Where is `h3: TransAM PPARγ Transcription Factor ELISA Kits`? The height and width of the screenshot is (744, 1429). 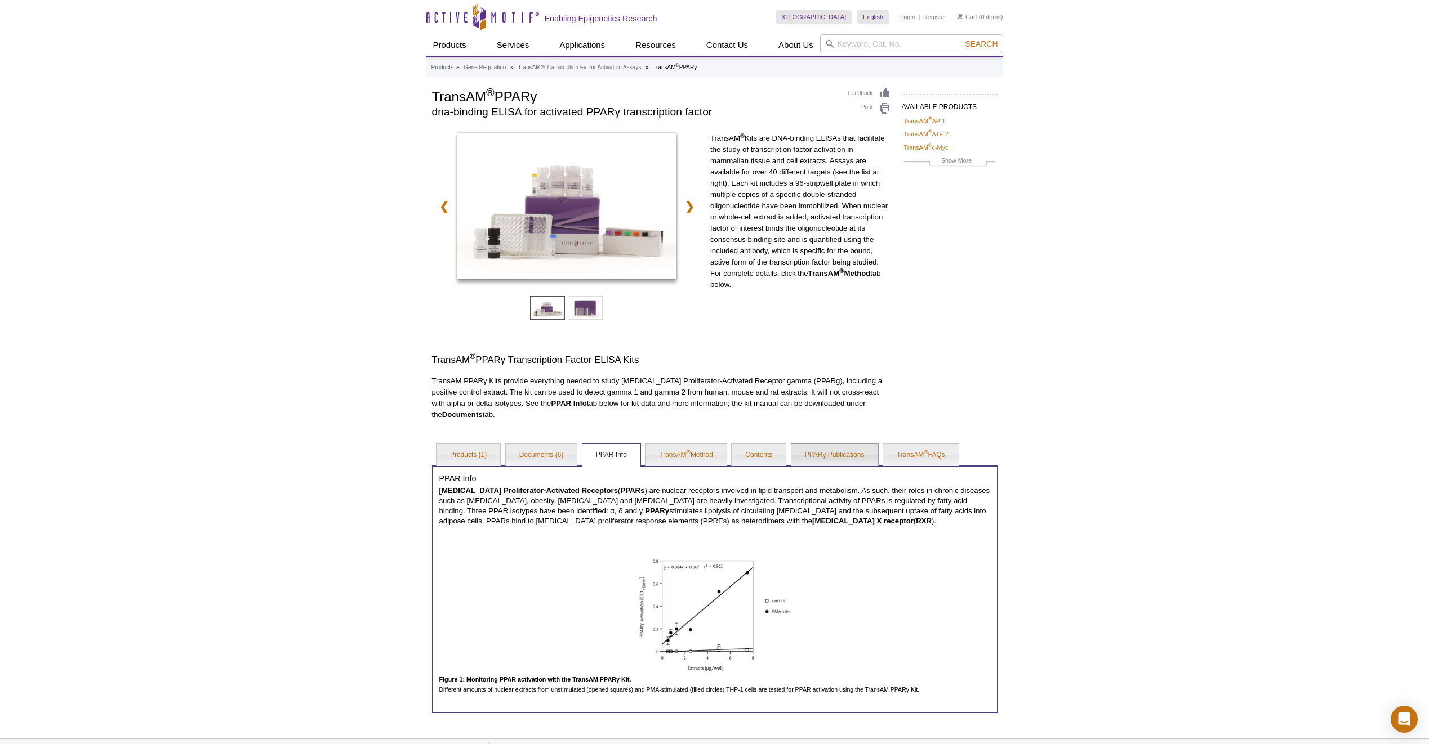
h3: TransAM PPARγ Transcription Factor ELISA Kits is located at coordinates (661, 360).